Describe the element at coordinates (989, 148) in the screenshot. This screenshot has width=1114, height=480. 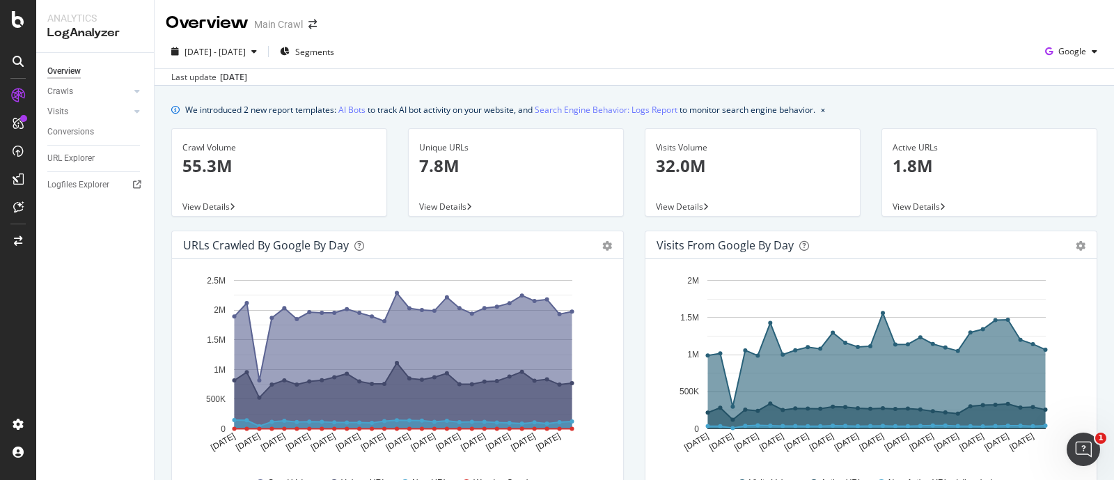
I see `div: Active URLs` at that location.